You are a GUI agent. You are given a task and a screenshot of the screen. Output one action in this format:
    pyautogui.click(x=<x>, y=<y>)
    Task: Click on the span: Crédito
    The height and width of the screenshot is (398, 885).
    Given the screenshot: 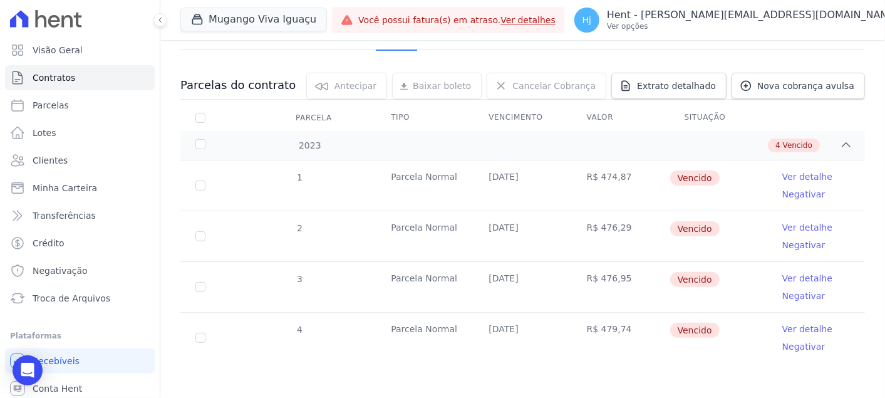 What is the action you would take?
    pyautogui.click(x=48, y=243)
    